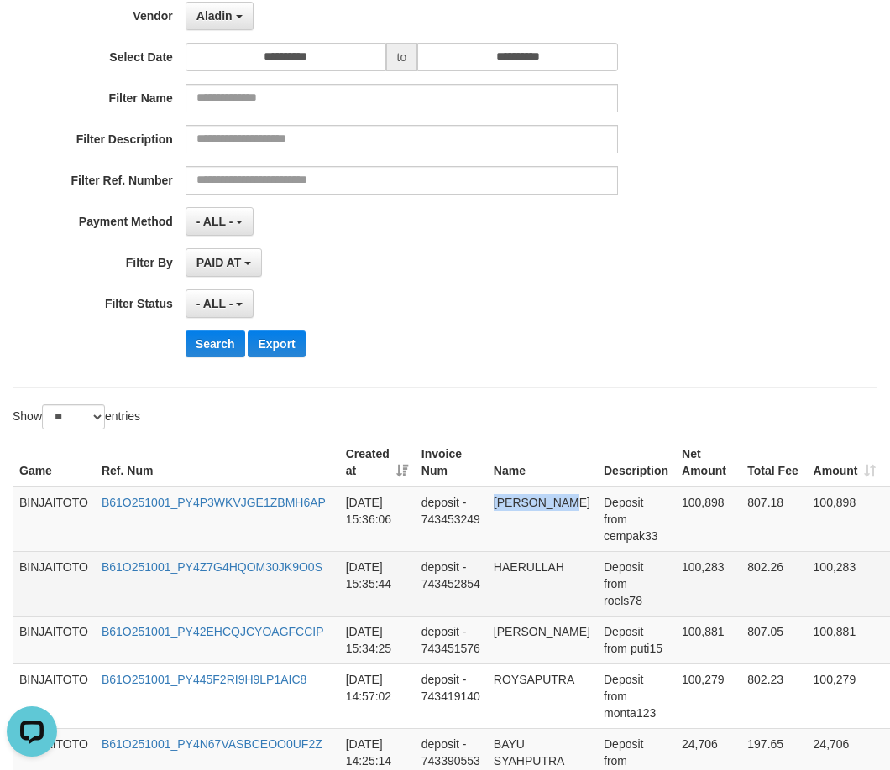  What do you see at coordinates (773, 696) in the screenshot?
I see `td: 802.23` at bounding box center [773, 696].